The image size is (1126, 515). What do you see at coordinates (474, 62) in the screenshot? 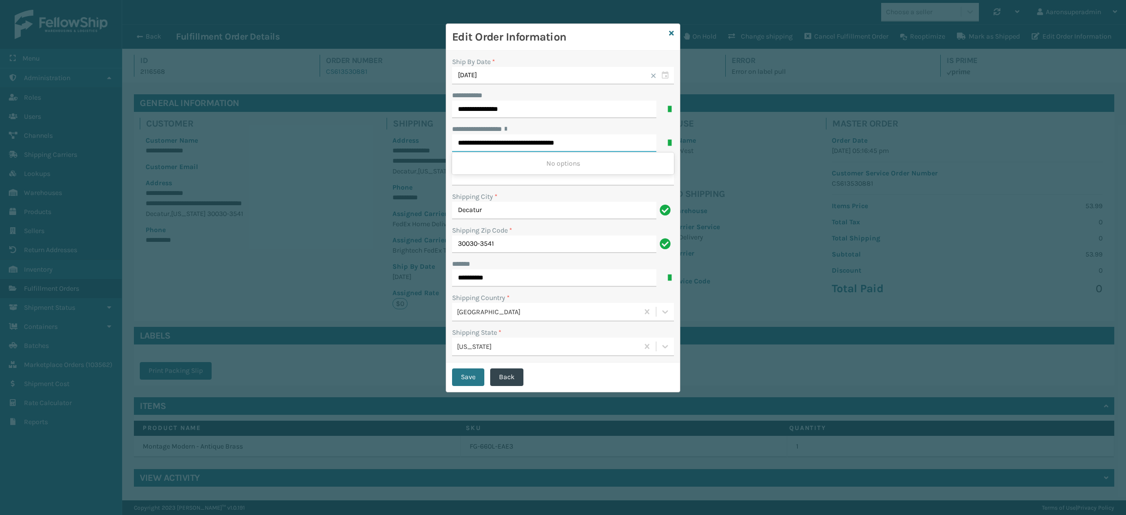
I see `label: Ship By Date` at bounding box center [474, 62].